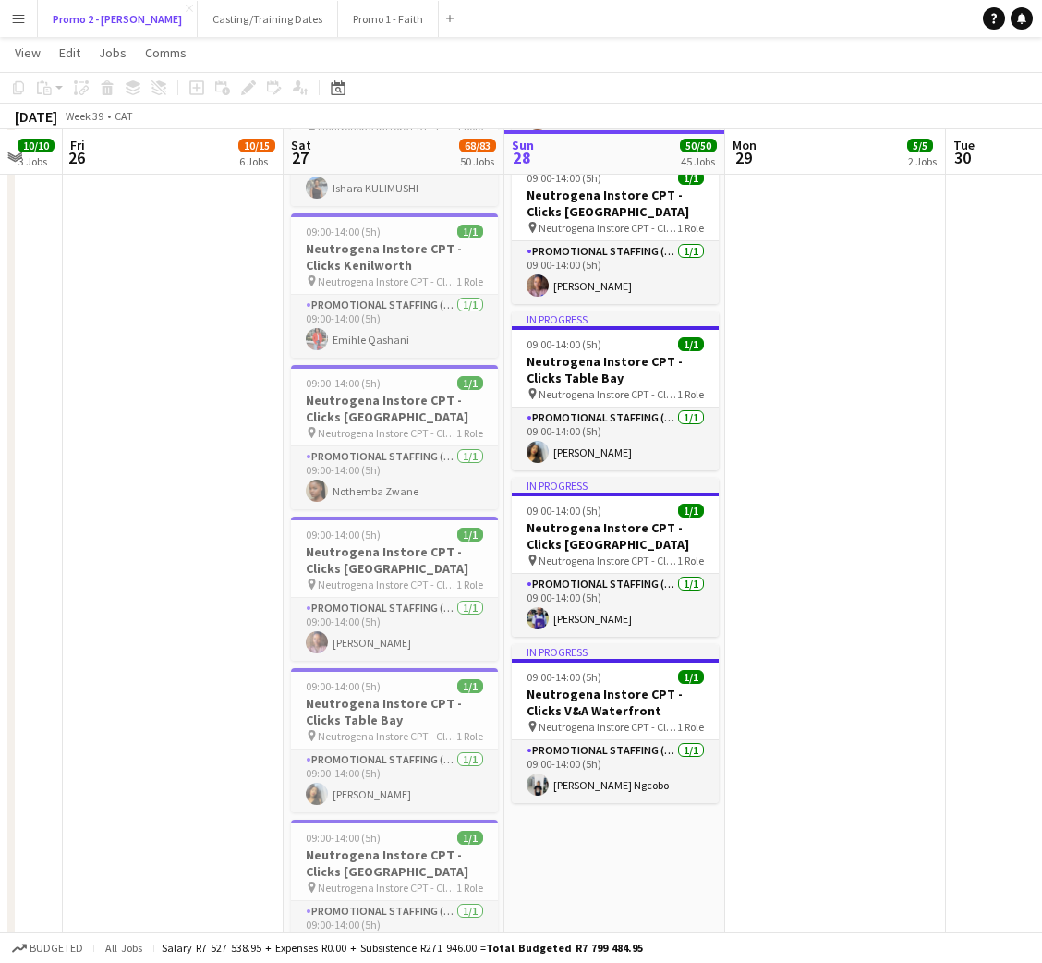  I want to click on div: 09:00-14:00 (5h)1/1Neutrogena Instore CPT - Clicks Kenilworth Neutrogena Instore CPT - Clicks Ken..., so click(394, 285).